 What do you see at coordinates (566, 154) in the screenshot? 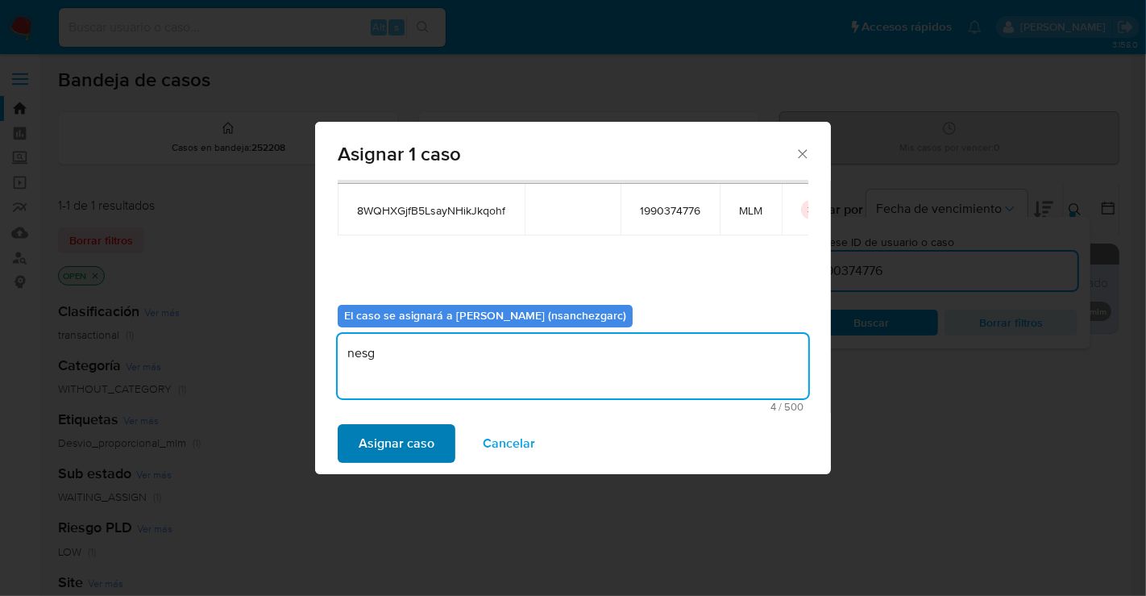
I see `span: Asignar 1 caso` at bounding box center [566, 154].